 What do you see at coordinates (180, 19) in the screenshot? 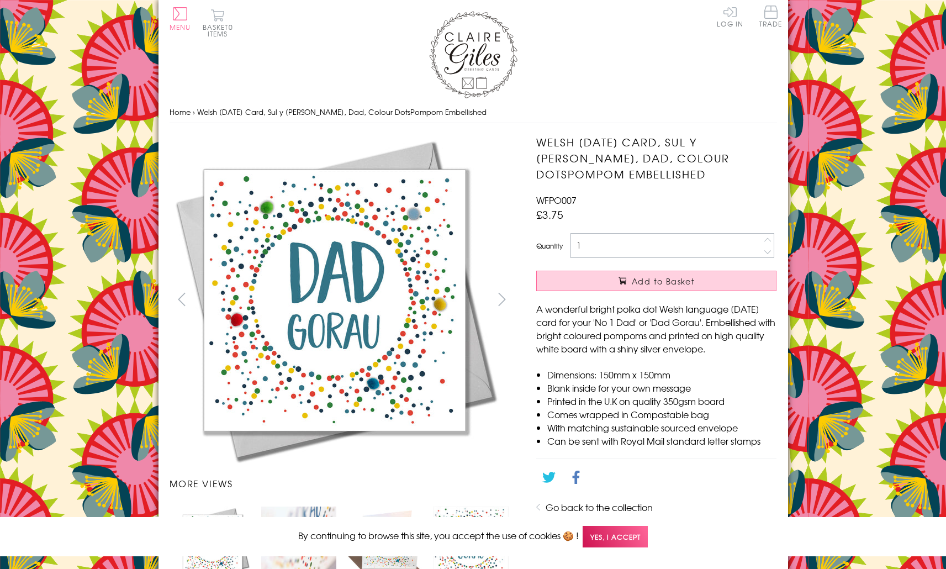
I see `button: Menu` at bounding box center [180, 19].